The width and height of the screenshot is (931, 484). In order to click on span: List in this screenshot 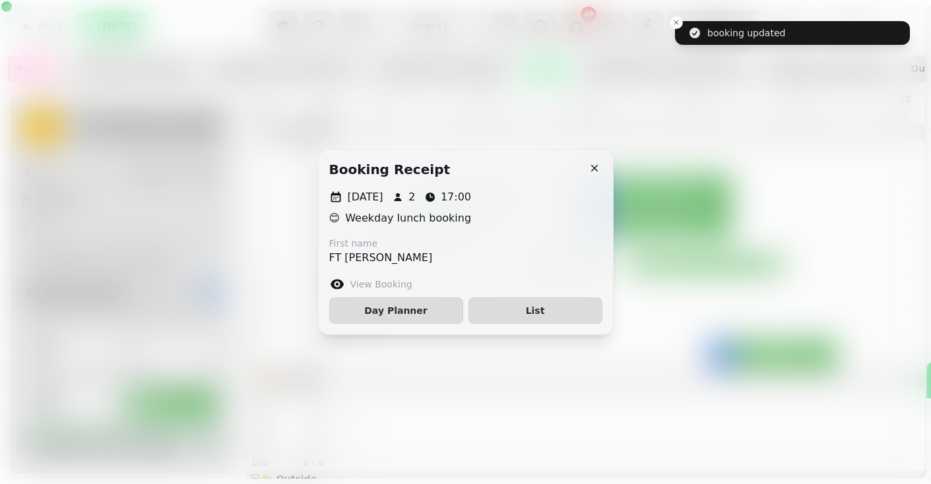, I will do `click(535, 311)`.